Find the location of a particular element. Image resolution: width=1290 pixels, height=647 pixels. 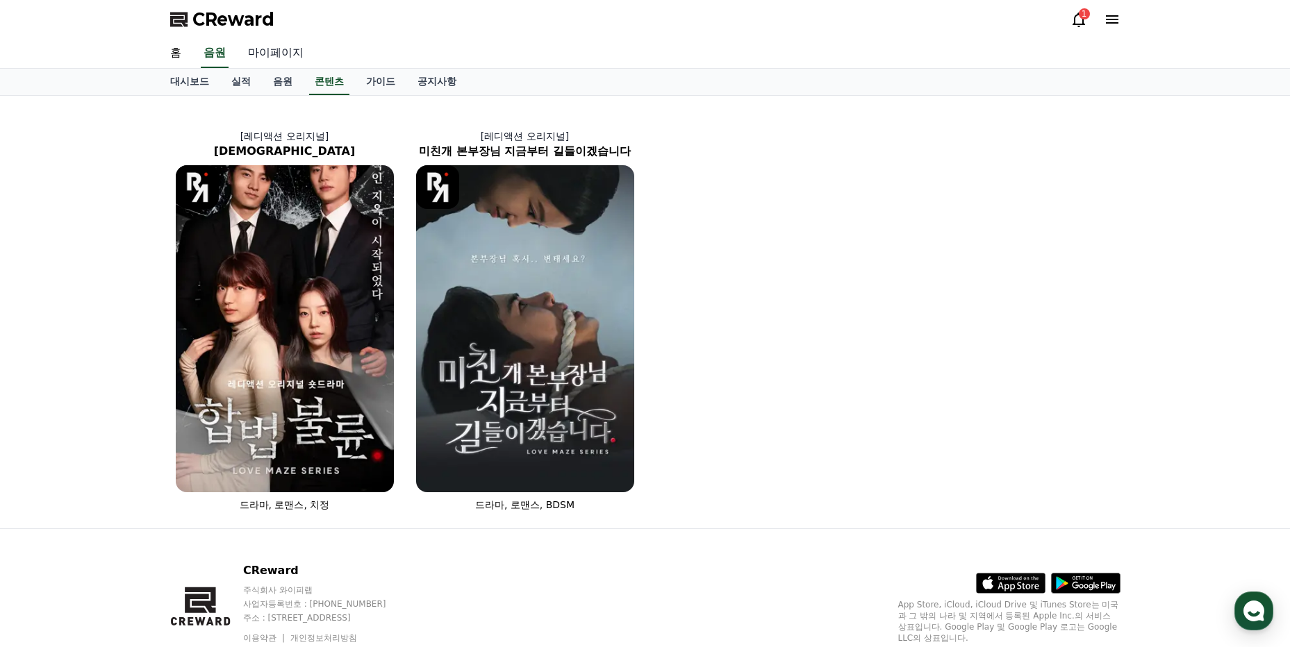

a: 개인정보처리방침 is located at coordinates (324, 638).